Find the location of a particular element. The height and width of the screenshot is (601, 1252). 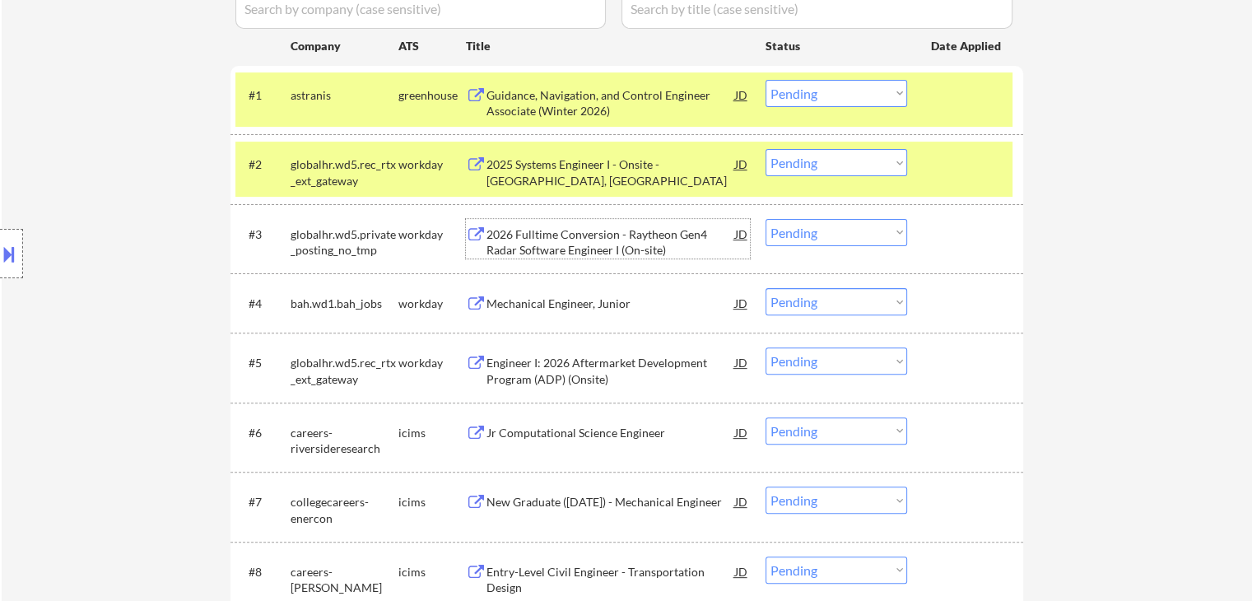

div: collegecareers-enercon is located at coordinates (344, 510).